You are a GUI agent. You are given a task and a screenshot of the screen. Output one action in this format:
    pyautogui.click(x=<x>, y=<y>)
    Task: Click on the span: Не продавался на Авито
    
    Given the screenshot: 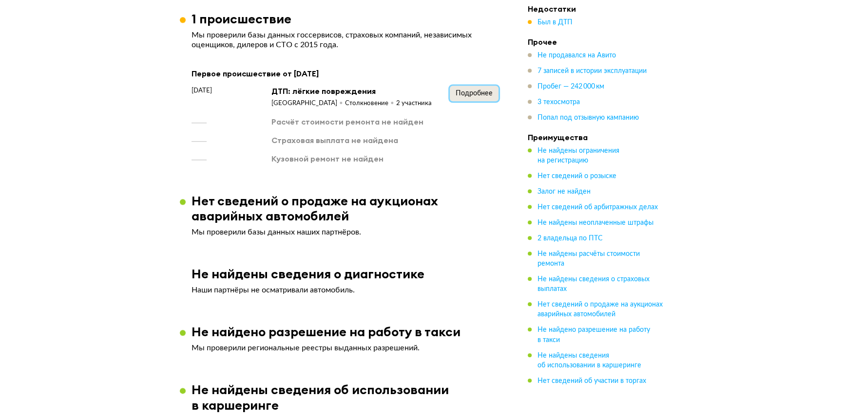 What is the action you would take?
    pyautogui.click(x=576, y=56)
    